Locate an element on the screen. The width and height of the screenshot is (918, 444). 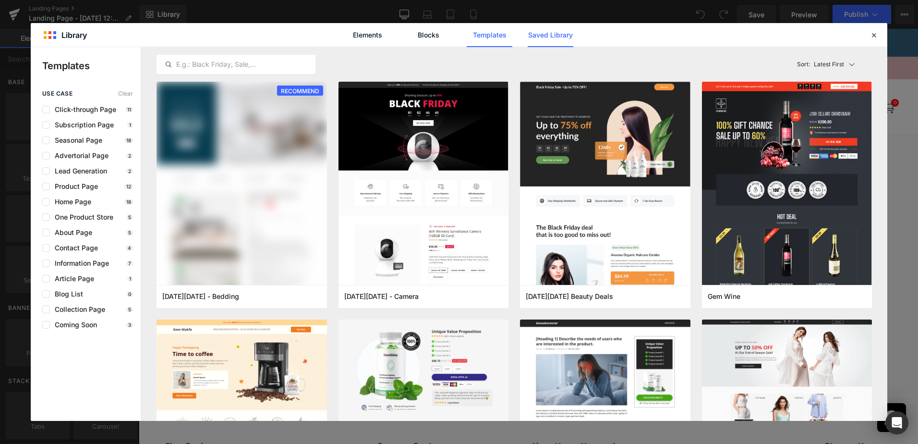
a: ⭐⭐⭐⭐⭐ Trusted by over 2.4 million happy customers 📦 FREE SHIPPING on orders over $110 AUD is located at coordinates (390, 39).